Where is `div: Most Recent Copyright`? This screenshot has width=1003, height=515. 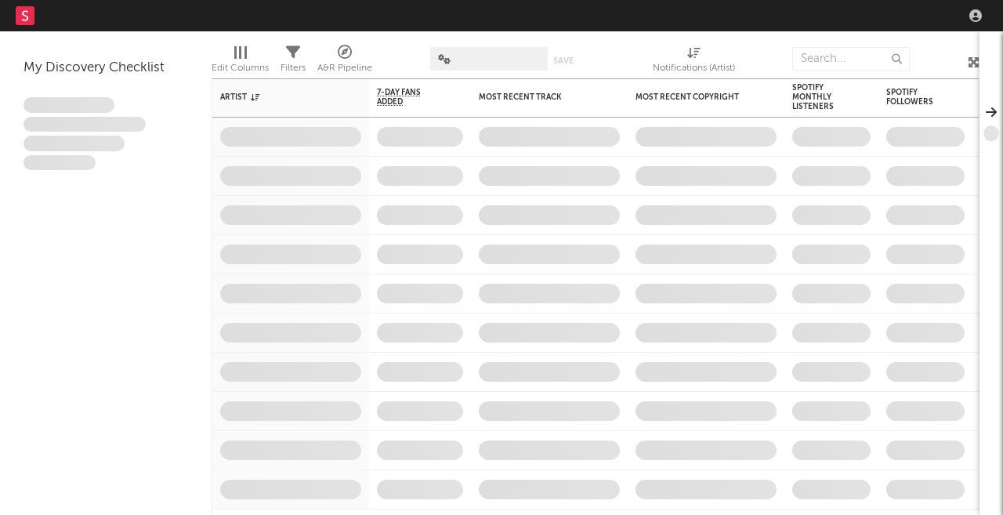
div: Most Recent Copyright is located at coordinates (694, 97).